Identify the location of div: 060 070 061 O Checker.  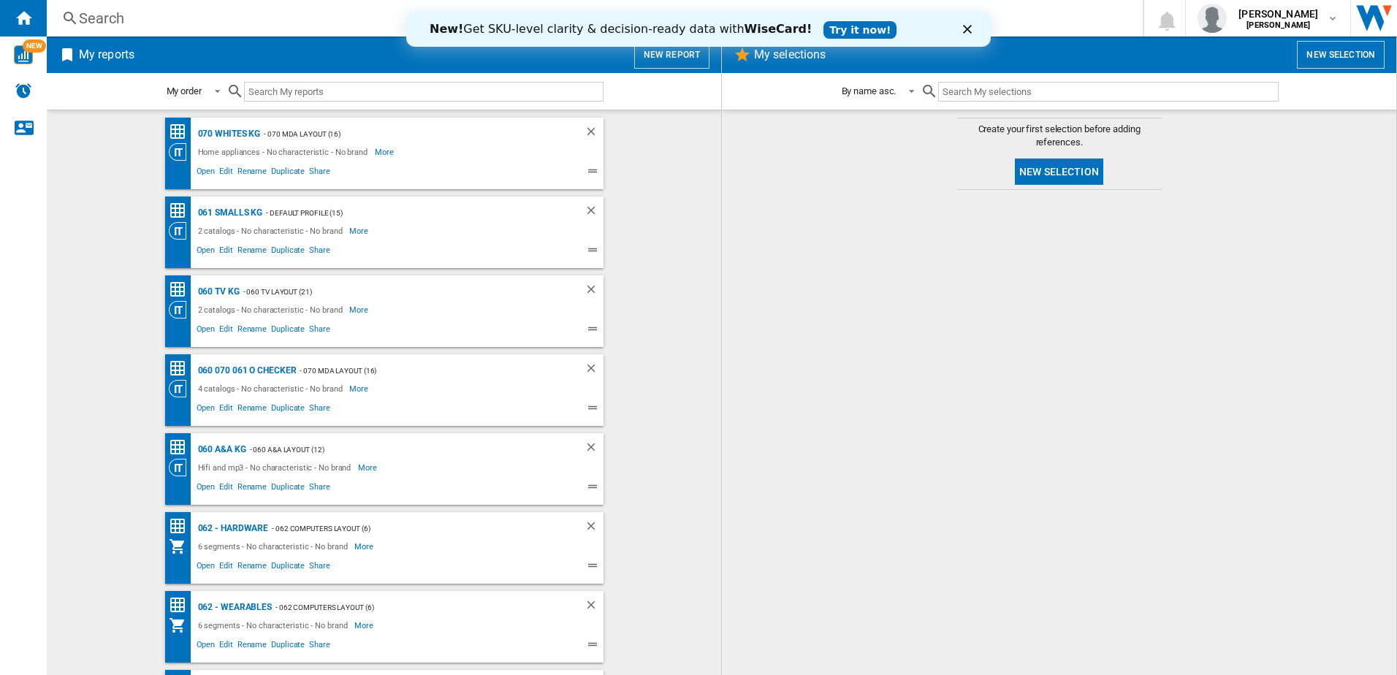
(246, 370).